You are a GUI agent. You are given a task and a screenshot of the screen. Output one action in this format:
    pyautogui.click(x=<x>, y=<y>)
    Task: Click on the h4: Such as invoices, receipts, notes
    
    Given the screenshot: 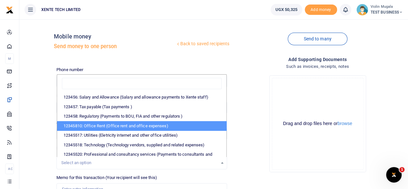 What is the action you would take?
    pyautogui.click(x=317, y=66)
    